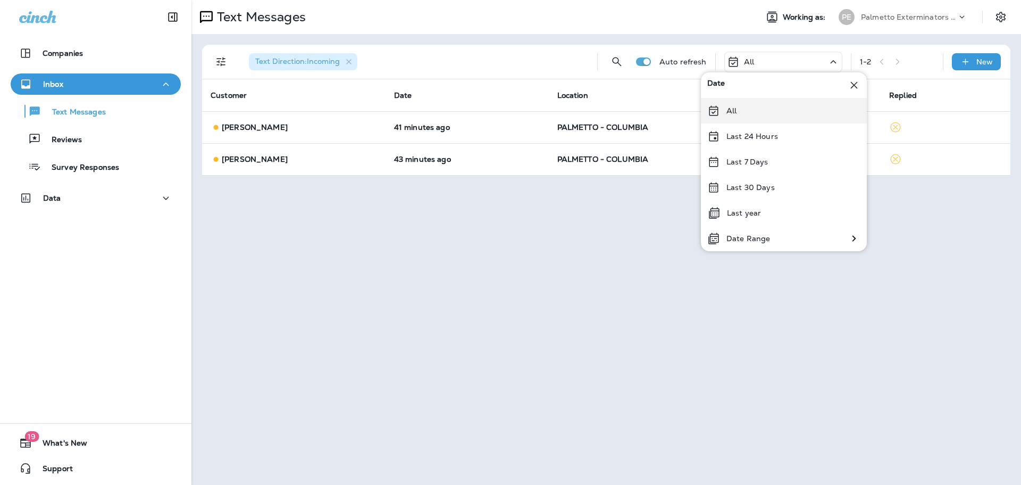  I want to click on p: Last 30 Days, so click(750, 187).